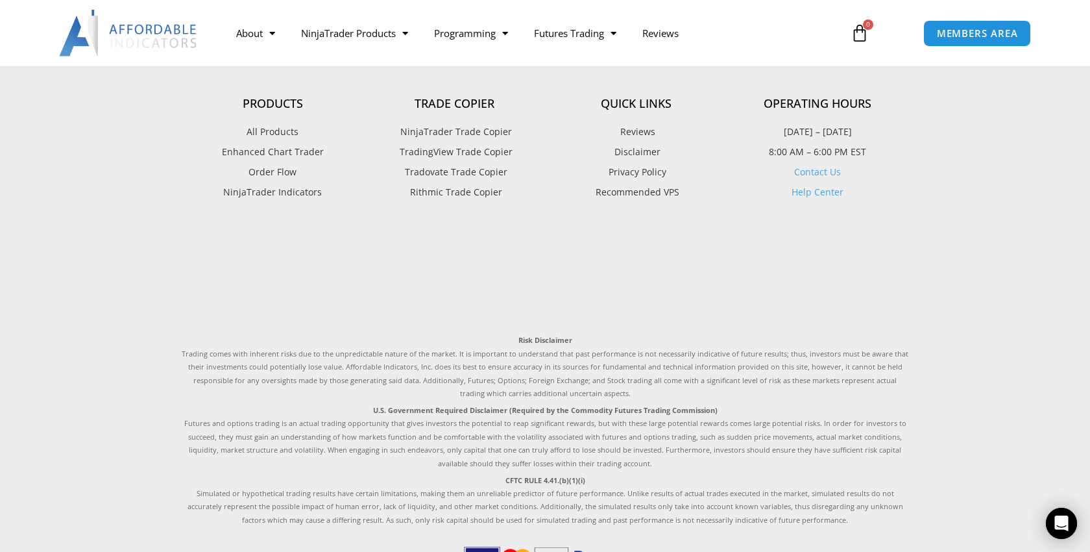 The width and height of the screenshot is (1090, 552). Describe the element at coordinates (273, 172) in the screenshot. I see `span: Order Flow` at that location.